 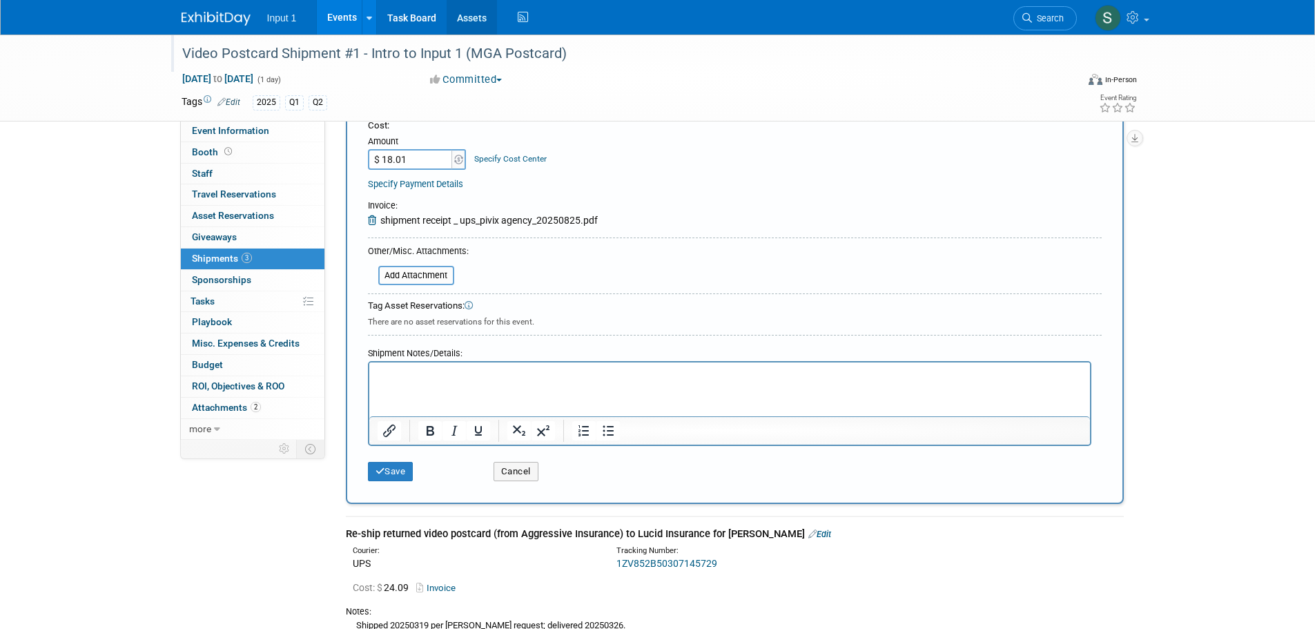 I want to click on a: Specify Payment Details, so click(x=416, y=184).